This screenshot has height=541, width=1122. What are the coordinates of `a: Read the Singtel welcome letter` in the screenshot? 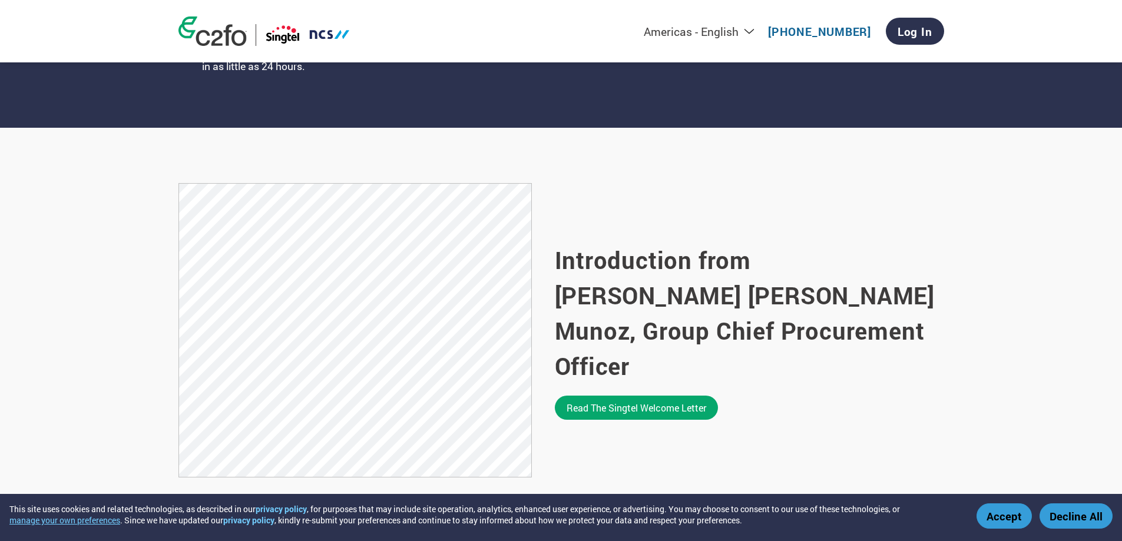 It's located at (636, 408).